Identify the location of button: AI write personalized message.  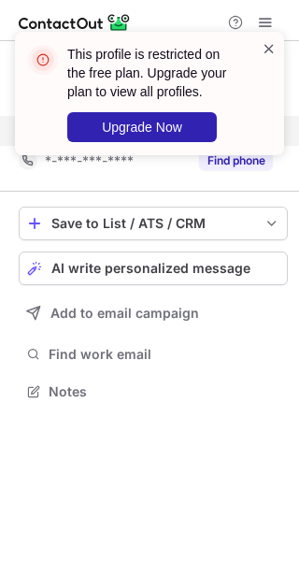
(153, 268).